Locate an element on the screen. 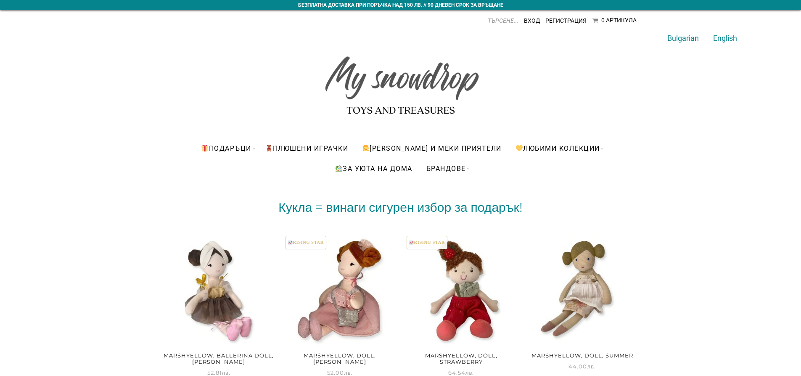 This screenshot has width=801, height=376. img: My snowdrop is located at coordinates (401, 81).